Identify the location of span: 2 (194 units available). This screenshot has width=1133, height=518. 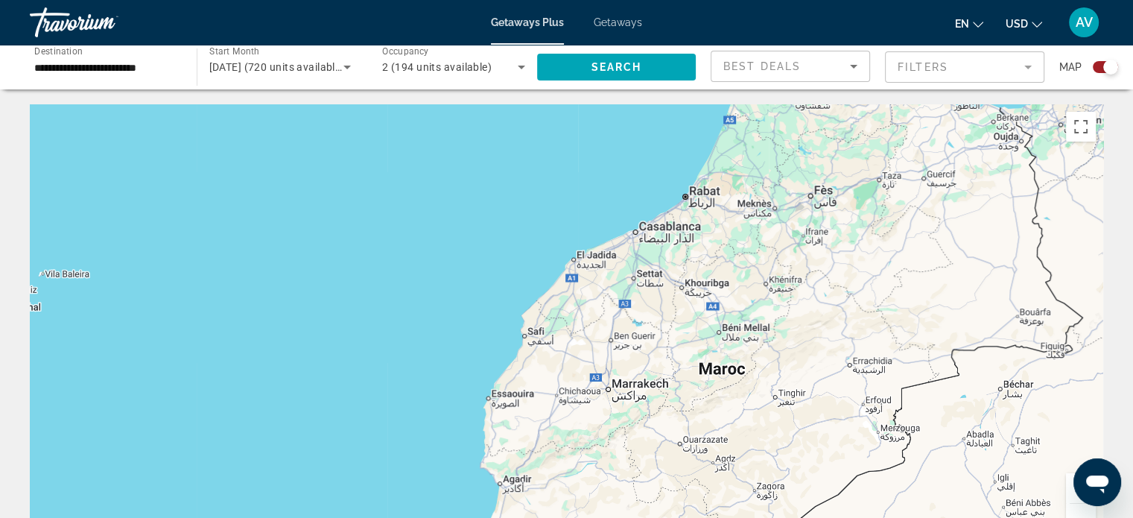
(436, 67).